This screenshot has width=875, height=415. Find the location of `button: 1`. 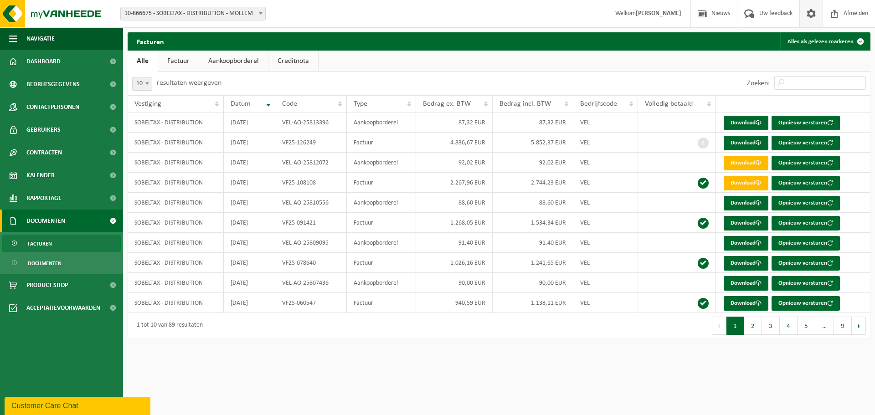

button: 1 is located at coordinates (735, 326).